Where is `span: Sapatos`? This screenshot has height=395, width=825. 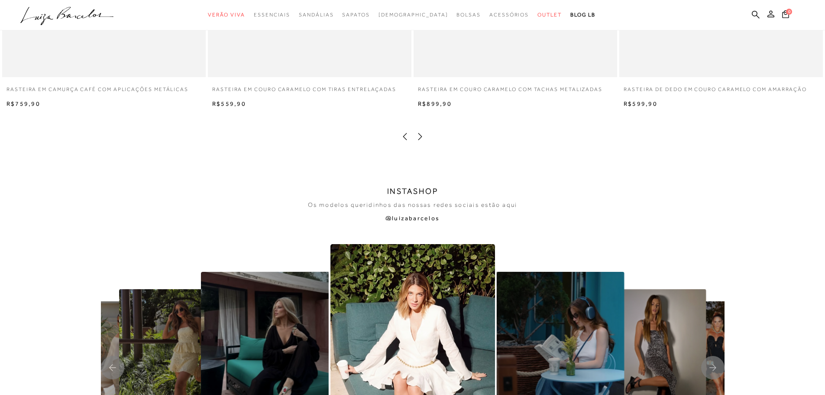
span: Sapatos is located at coordinates (356, 15).